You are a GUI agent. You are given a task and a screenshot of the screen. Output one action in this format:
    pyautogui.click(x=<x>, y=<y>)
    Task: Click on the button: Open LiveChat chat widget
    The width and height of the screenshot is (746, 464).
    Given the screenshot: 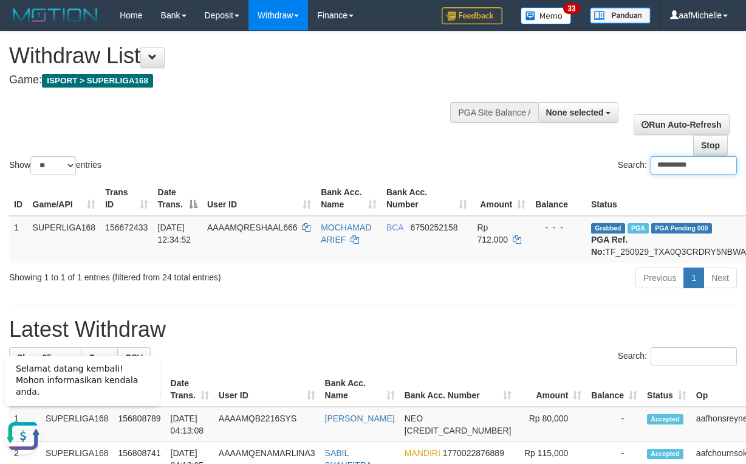 What is the action you would take?
    pyautogui.click(x=23, y=91)
    